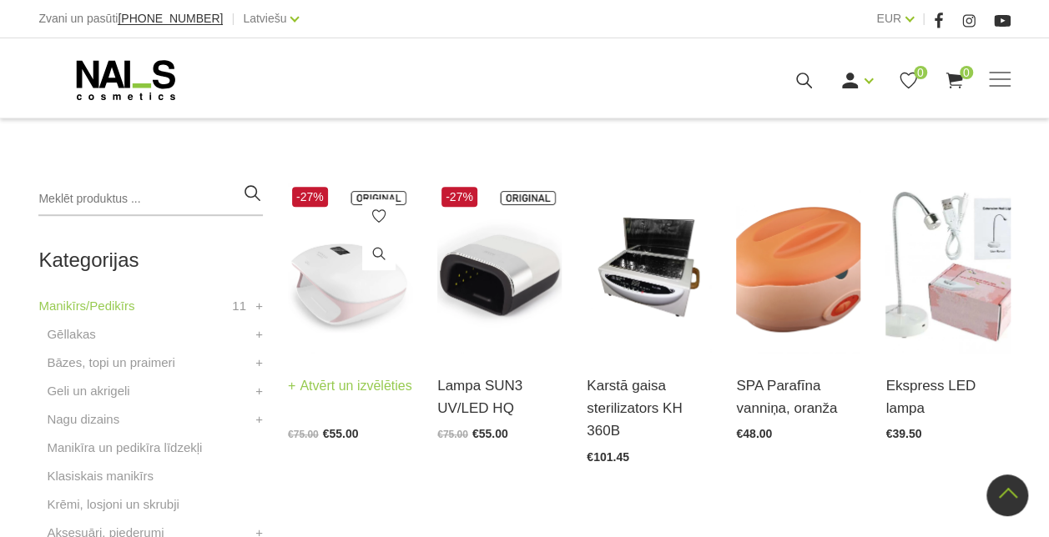 This screenshot has width=1049, height=537. I want to click on a: Parafīna vanniņa roku un pēdu procedūrām. Parafīna aplikācijas momentāli padara ādu ļoti zīdainu,..., so click(798, 268).